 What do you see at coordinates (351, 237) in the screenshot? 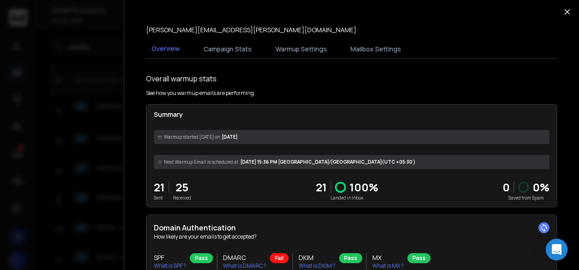
I see `p: How likely are your emails to get accepted?` at bounding box center [351, 237].